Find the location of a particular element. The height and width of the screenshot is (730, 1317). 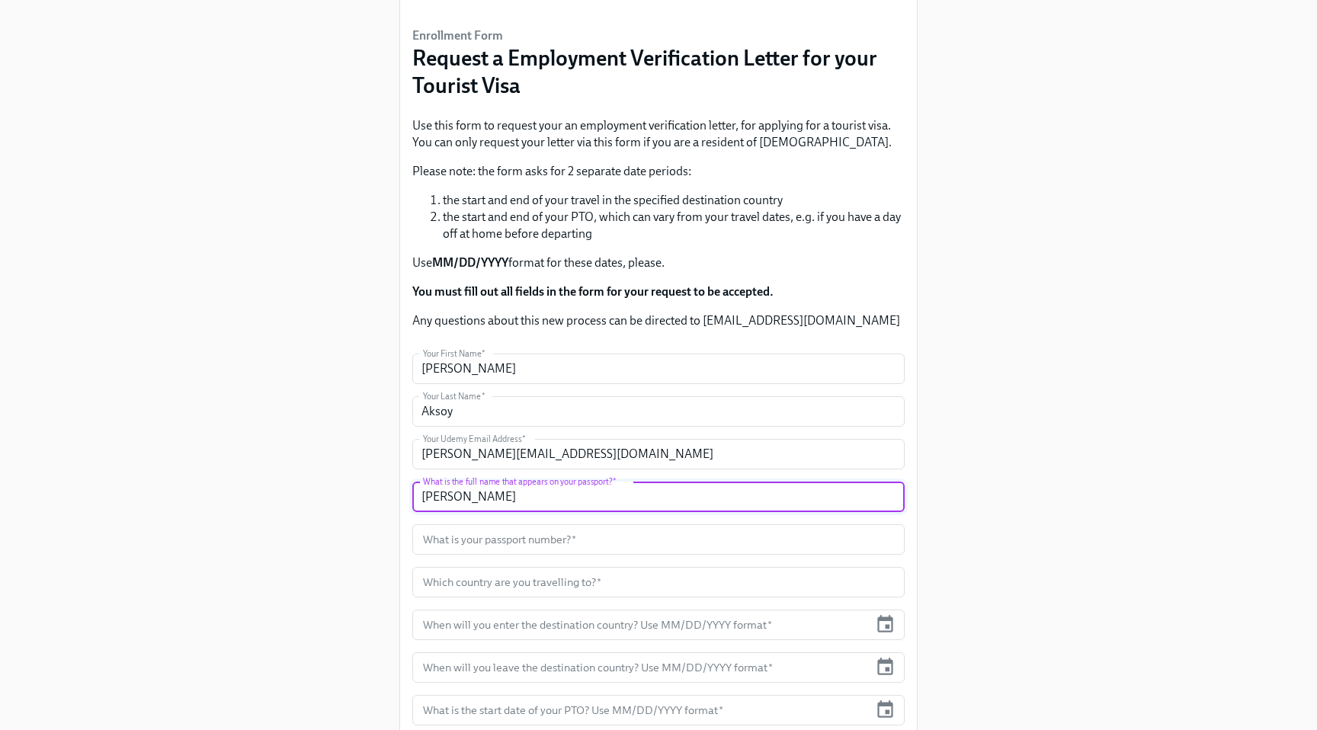

h6: Enrollment Form is located at coordinates (659, 36).